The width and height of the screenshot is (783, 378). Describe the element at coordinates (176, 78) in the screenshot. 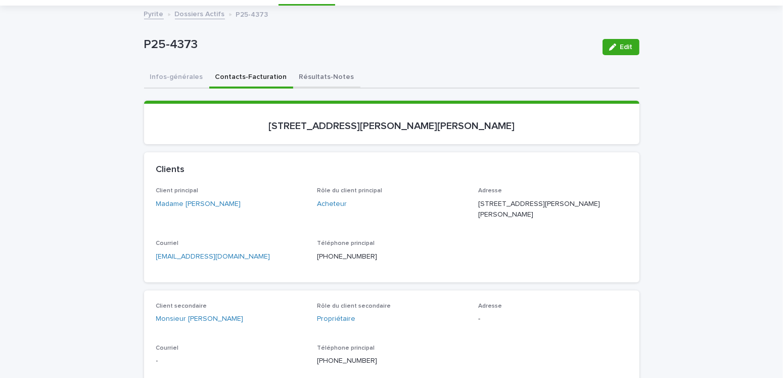

I see `button: Infos-générales` at that location.